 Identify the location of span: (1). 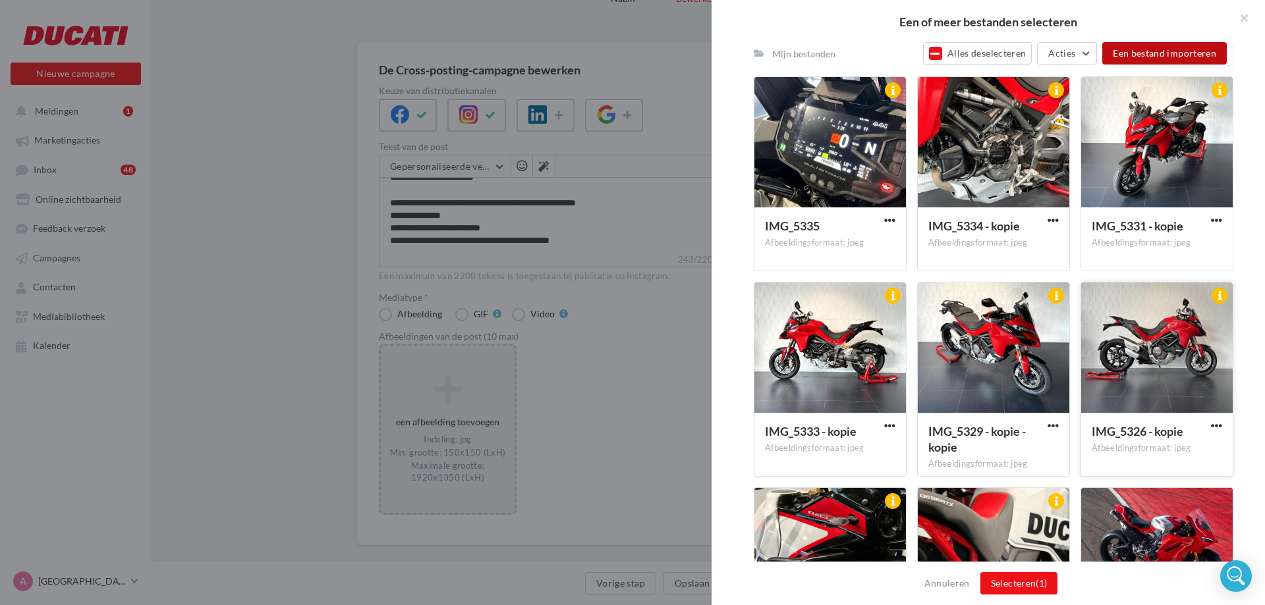
(1041, 583).